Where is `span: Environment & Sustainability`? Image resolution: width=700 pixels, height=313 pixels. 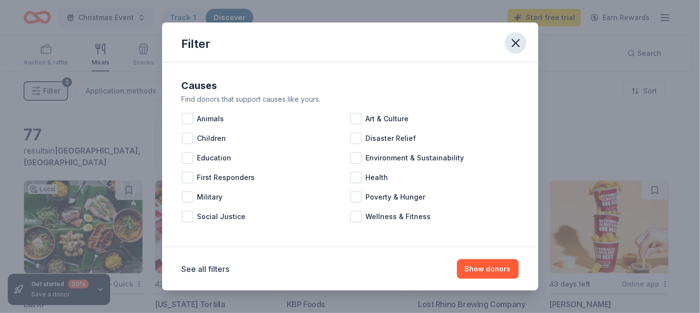 span: Environment & Sustainability is located at coordinates (415, 158).